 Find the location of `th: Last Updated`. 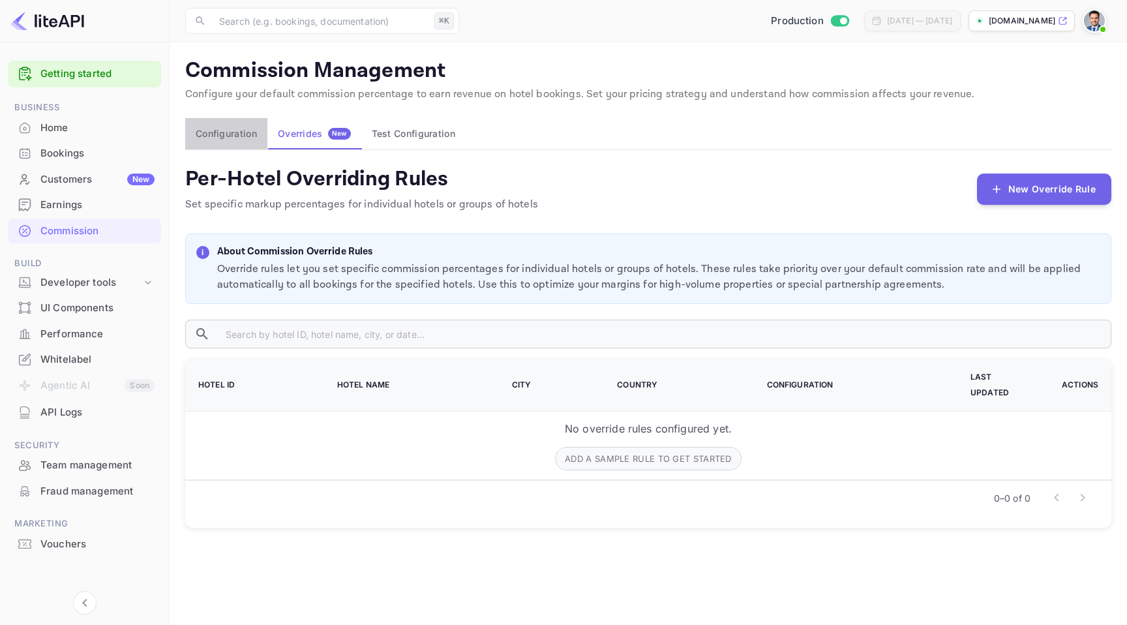

th: Last Updated is located at coordinates (1000, 385).